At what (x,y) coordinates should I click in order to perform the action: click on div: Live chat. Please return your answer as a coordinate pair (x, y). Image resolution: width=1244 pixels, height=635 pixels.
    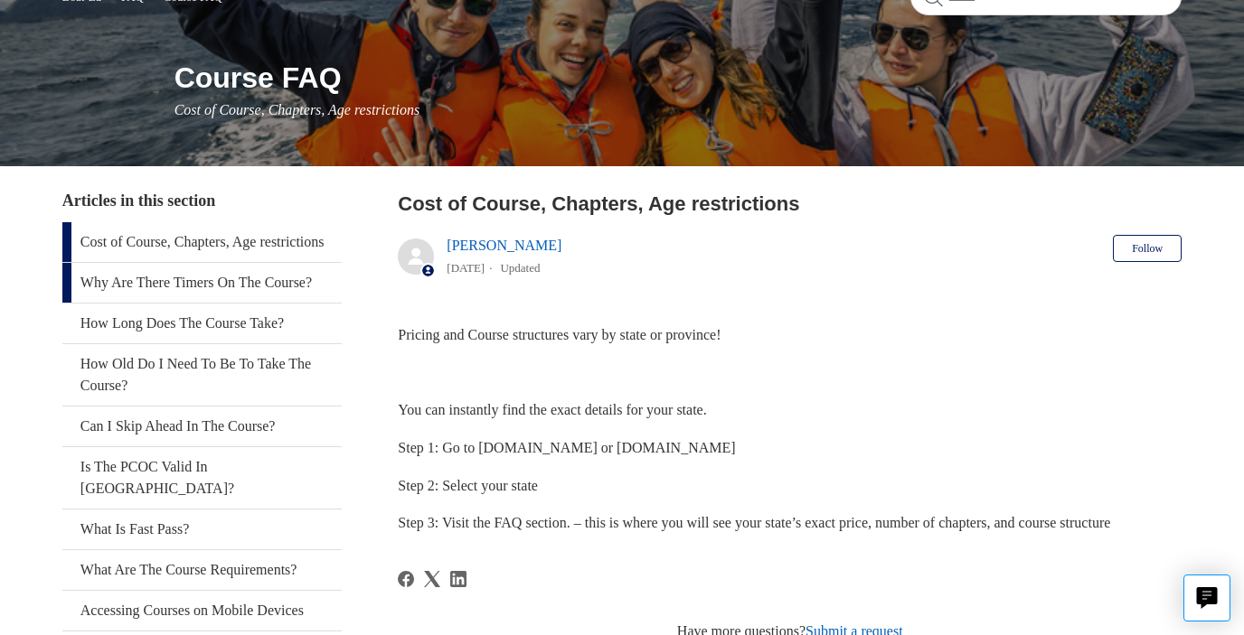
    Looking at the image, I should click on (1207, 598).